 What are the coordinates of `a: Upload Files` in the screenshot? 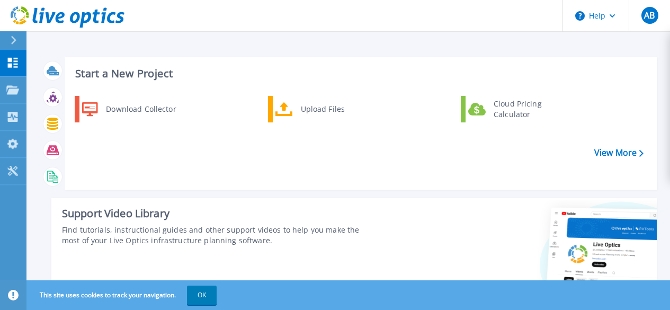 It's located at (322, 109).